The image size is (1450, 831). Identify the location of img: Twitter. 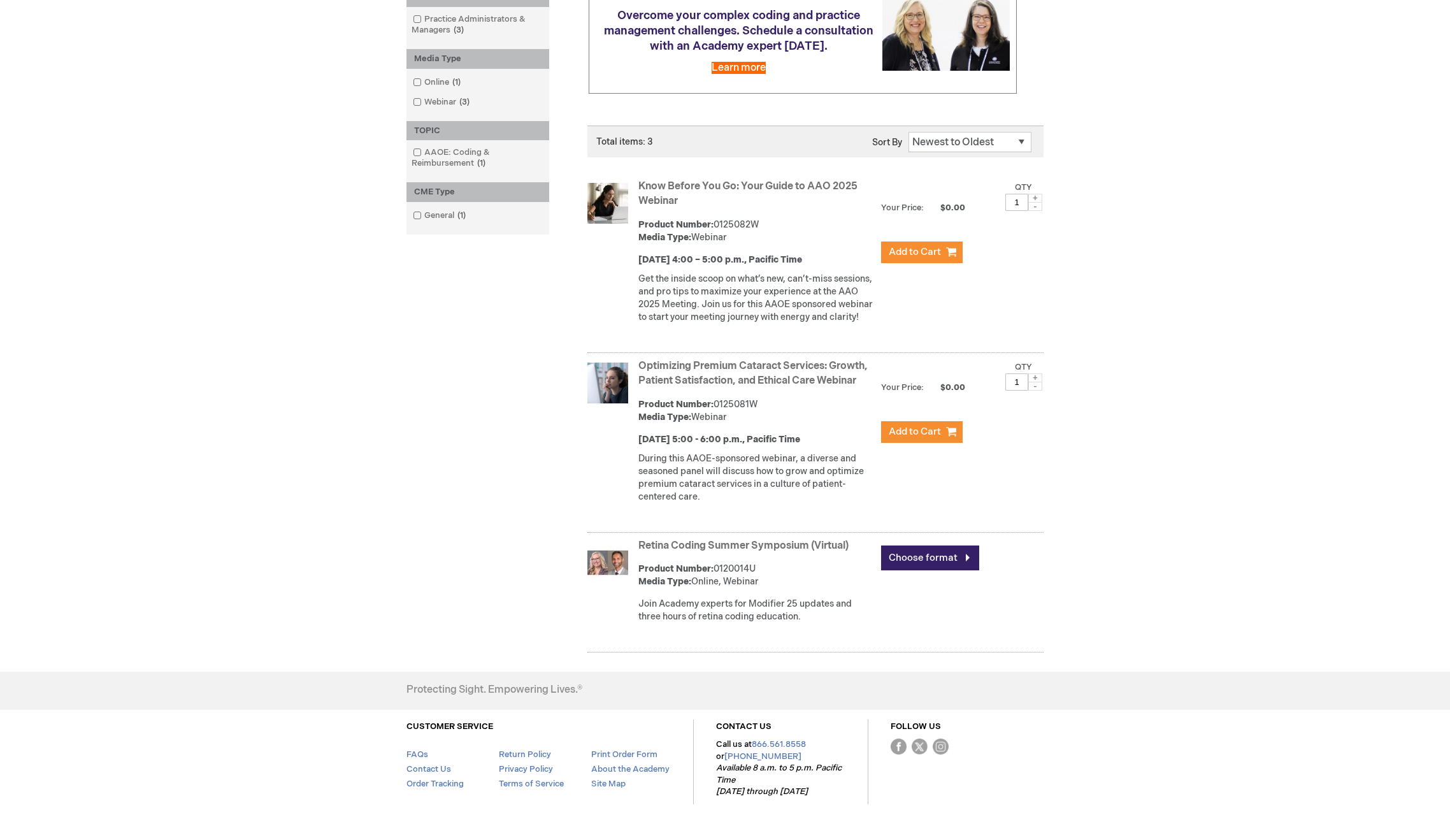
(920, 746).